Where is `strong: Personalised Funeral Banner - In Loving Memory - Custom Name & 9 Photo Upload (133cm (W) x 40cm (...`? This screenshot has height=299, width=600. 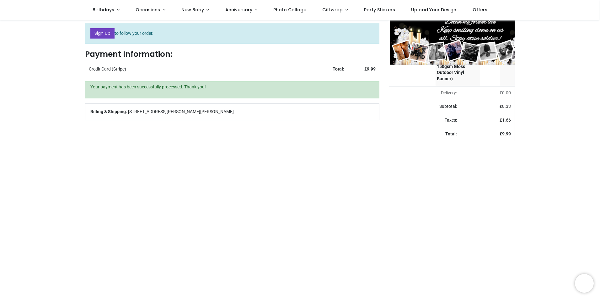 strong: Personalised Funeral Banner - In Loving Memory - Custom Name & 9 Photo Upload (133cm (W) x 40cm (... is located at coordinates (456, 51).